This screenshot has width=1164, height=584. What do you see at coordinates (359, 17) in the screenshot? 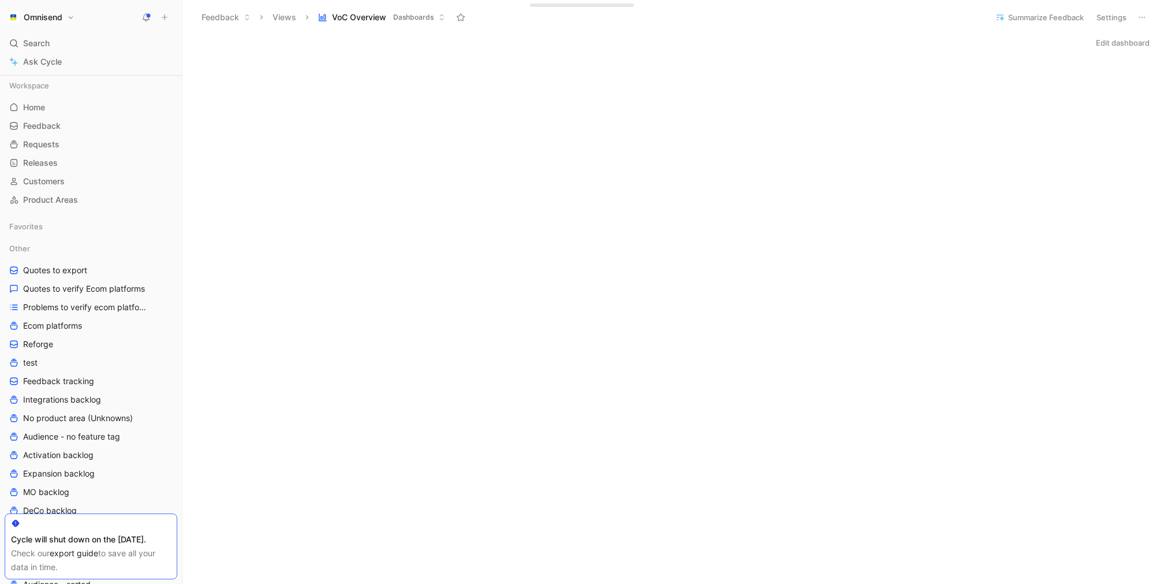
I see `span: VoC Overview` at bounding box center [359, 17].